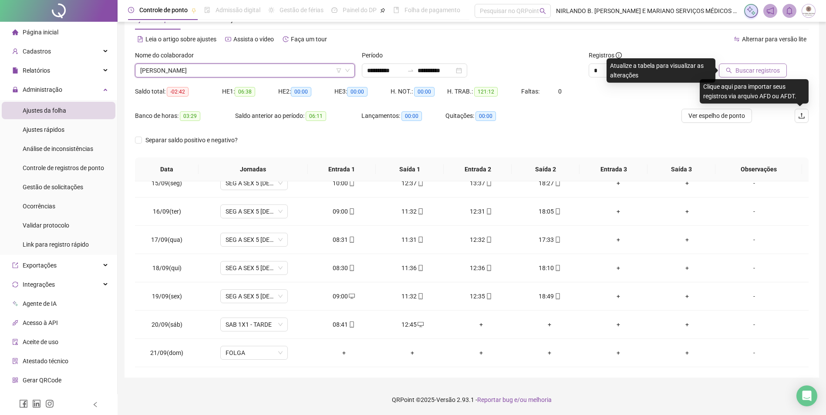 This screenshot has height=415, width=826. Describe the element at coordinates (737, 39) in the screenshot. I see `span: swap` at that location.